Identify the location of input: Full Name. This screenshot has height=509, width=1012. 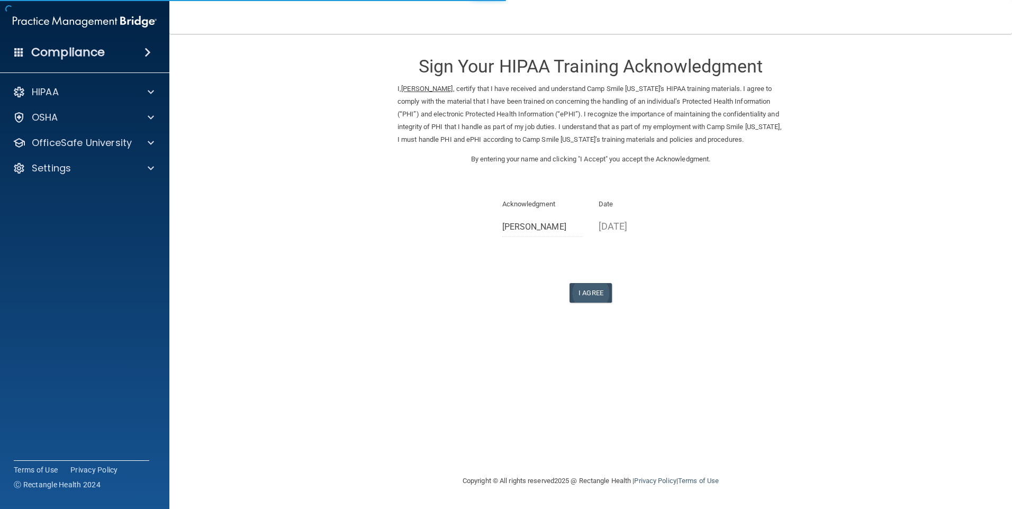
(543, 227).